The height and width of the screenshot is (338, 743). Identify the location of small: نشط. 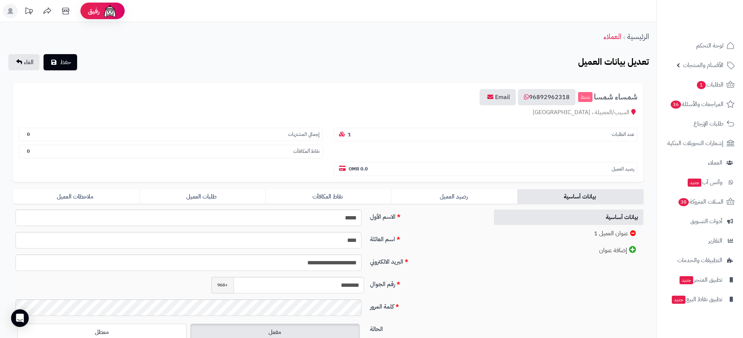
(585, 97).